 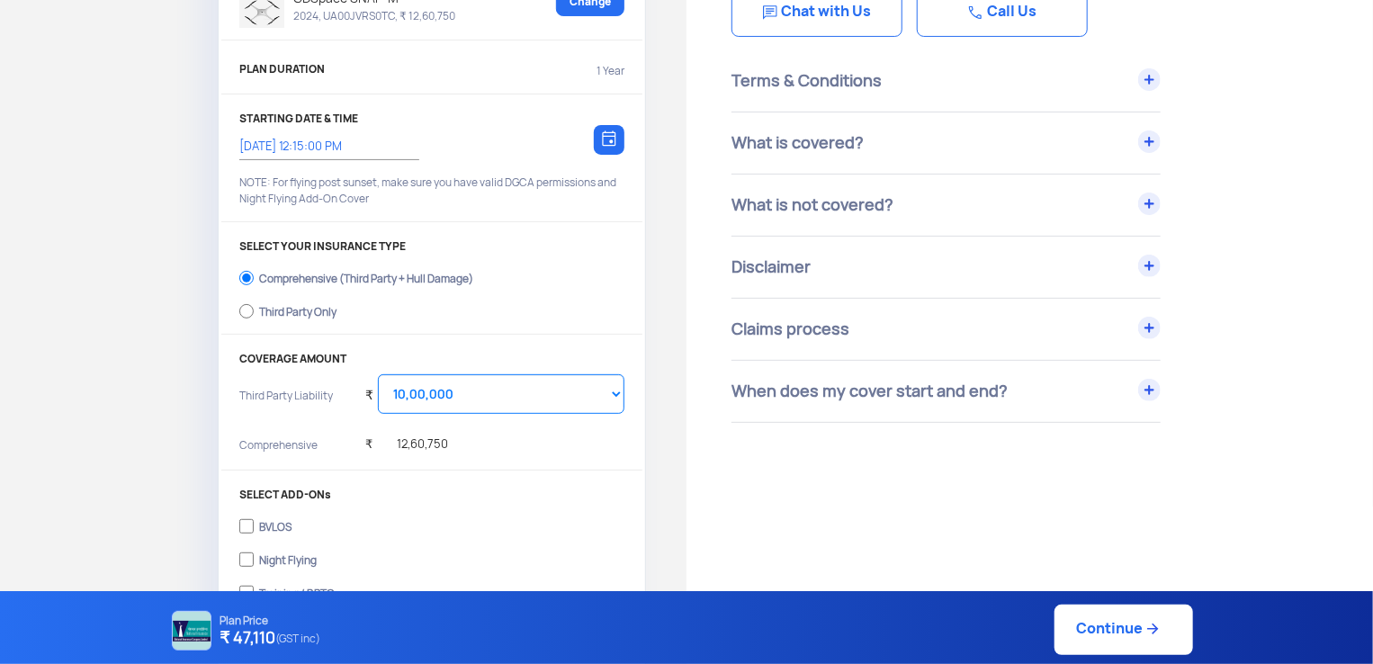 I want to click on div: Claims process, so click(x=945, y=329).